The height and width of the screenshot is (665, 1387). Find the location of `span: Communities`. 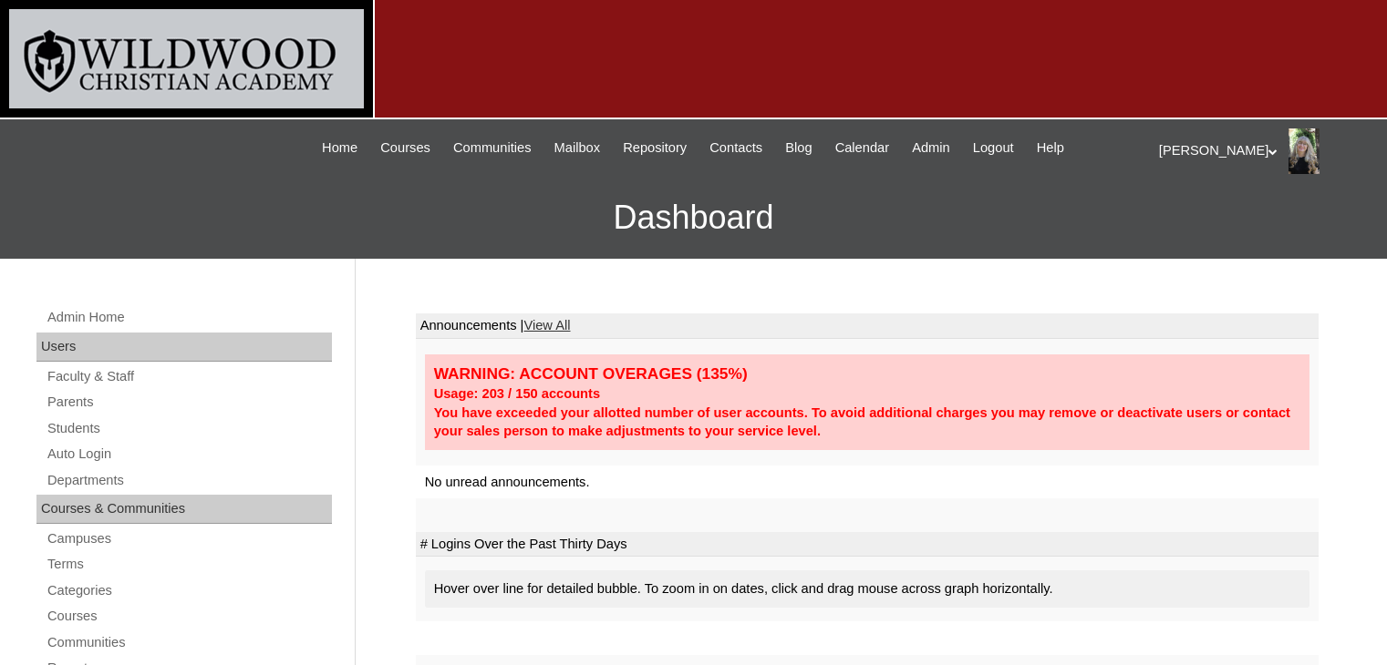

span: Communities is located at coordinates (492, 148).